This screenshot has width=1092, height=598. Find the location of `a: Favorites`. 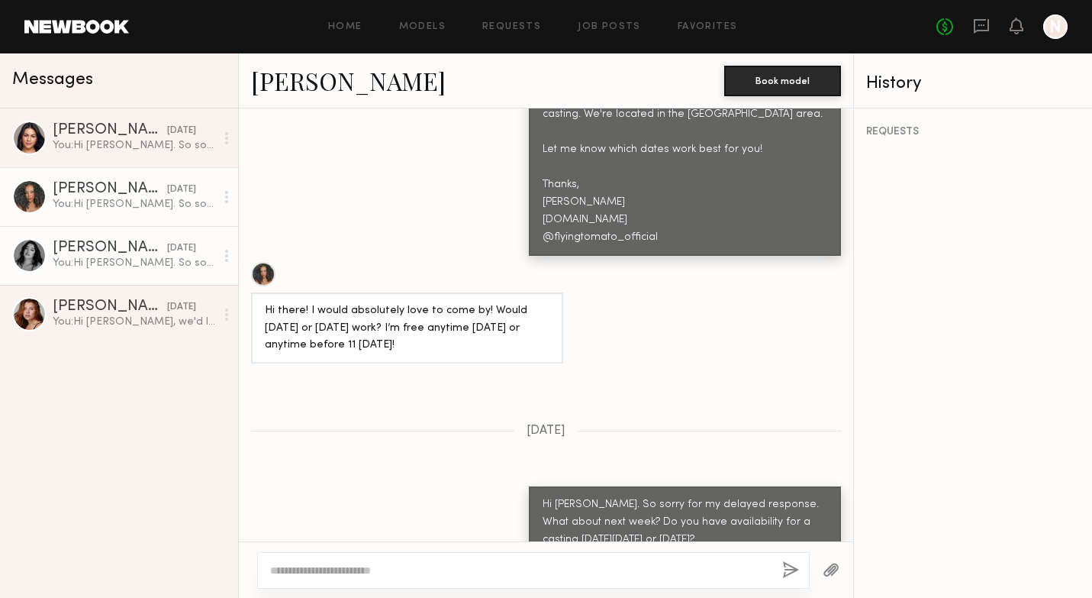

a: Favorites is located at coordinates (708, 27).